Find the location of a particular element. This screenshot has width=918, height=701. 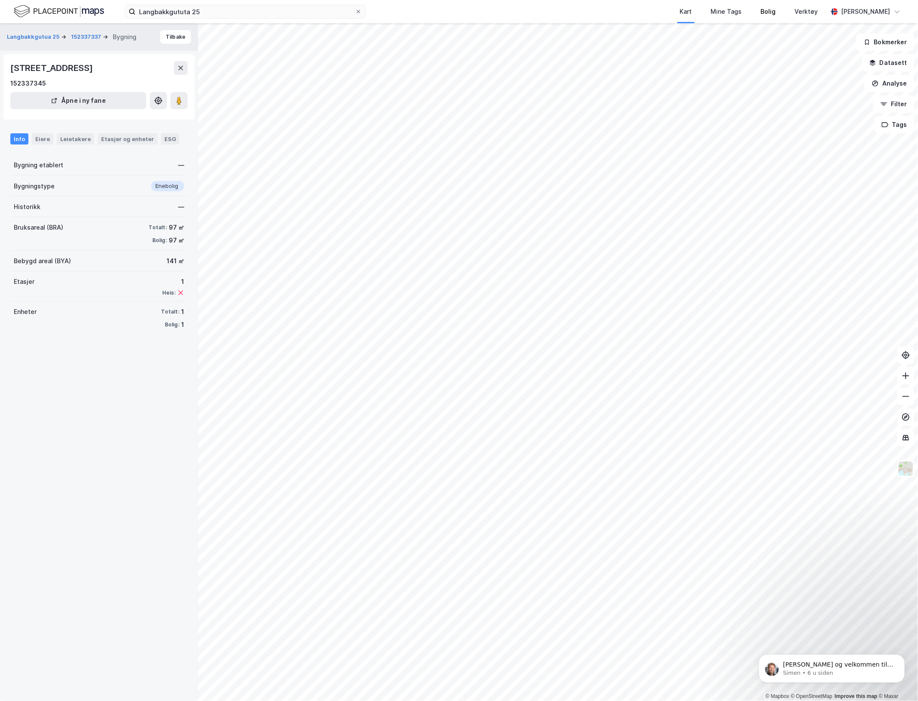

p: Message from Simen, sent 6 u siden is located at coordinates (93, 37).